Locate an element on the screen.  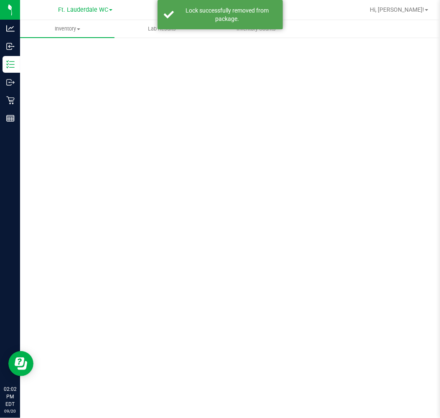
inline-svg: Retail is located at coordinates (10, 100).